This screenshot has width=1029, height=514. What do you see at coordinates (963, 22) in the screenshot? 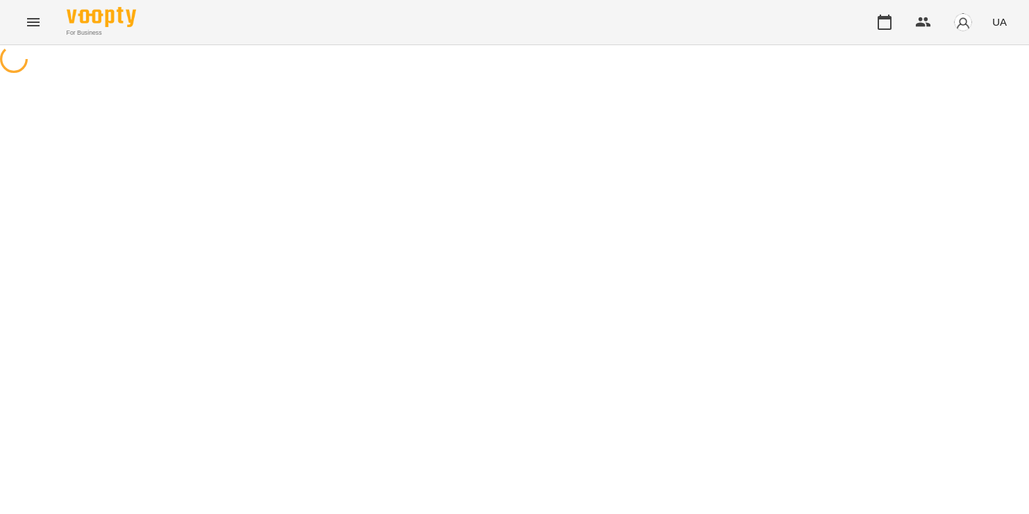
I see `img: avatar_s.png` at bounding box center [963, 22].